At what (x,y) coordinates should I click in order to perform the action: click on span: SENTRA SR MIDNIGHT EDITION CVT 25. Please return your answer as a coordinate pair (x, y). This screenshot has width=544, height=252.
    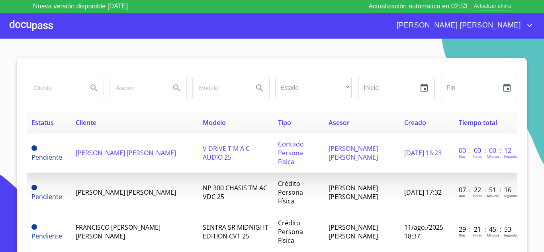
    Looking at the image, I should click on (235, 232).